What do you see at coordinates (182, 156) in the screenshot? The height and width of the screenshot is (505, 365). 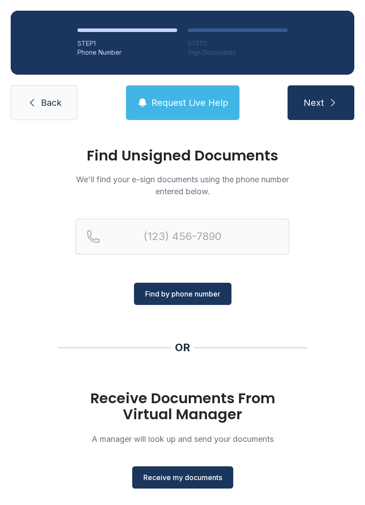 I see `h1: Find Unsigned Documents` at bounding box center [182, 156].